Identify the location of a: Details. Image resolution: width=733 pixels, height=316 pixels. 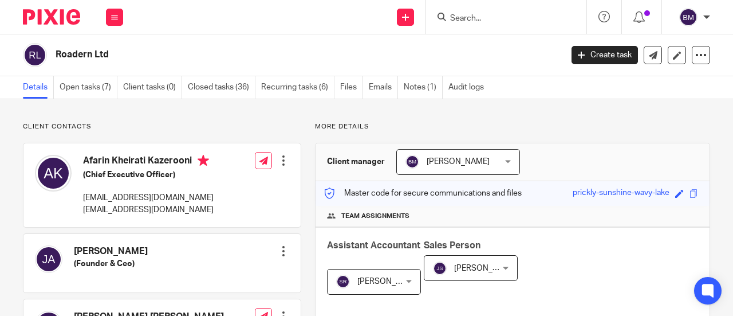
(38, 87).